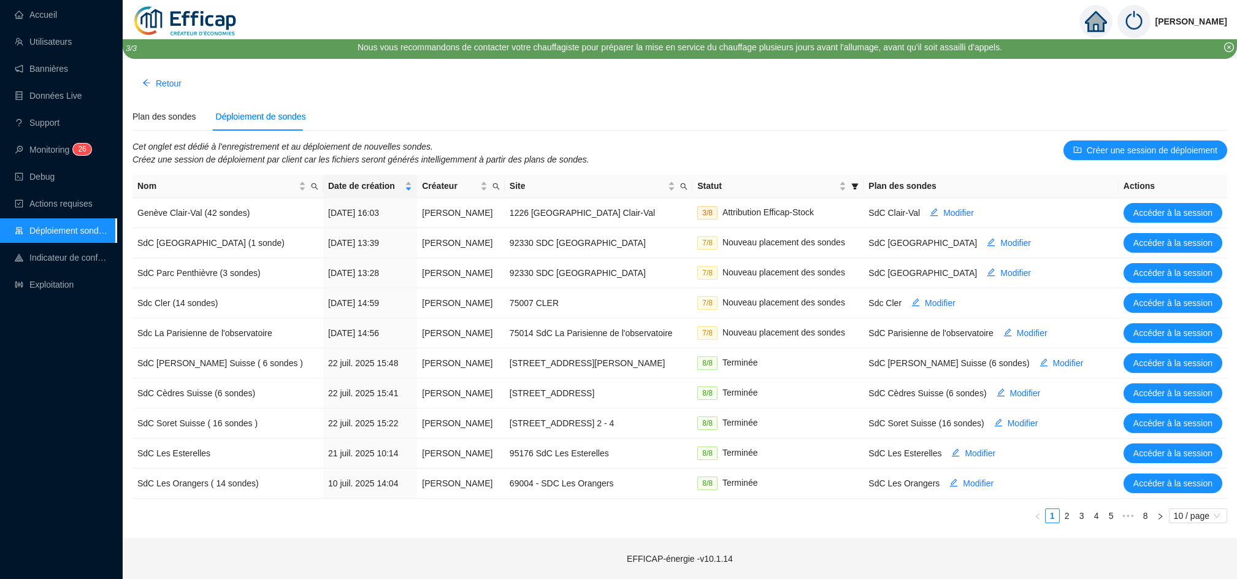 This screenshot has width=1237, height=579. What do you see at coordinates (707, 333) in the screenshot?
I see `span: 7/8` at bounding box center [707, 333].